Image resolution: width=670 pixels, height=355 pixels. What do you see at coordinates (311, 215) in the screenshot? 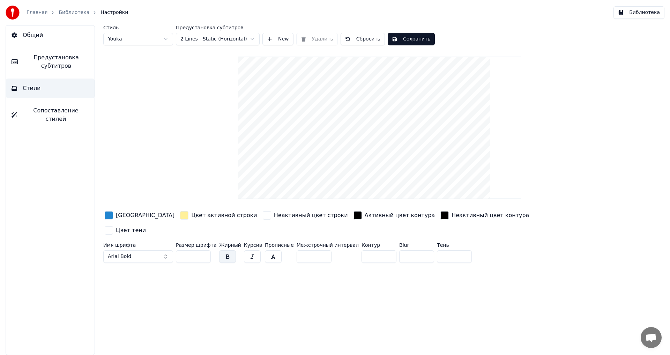
I see `div: Неактивный цвет строки` at bounding box center [311, 215].